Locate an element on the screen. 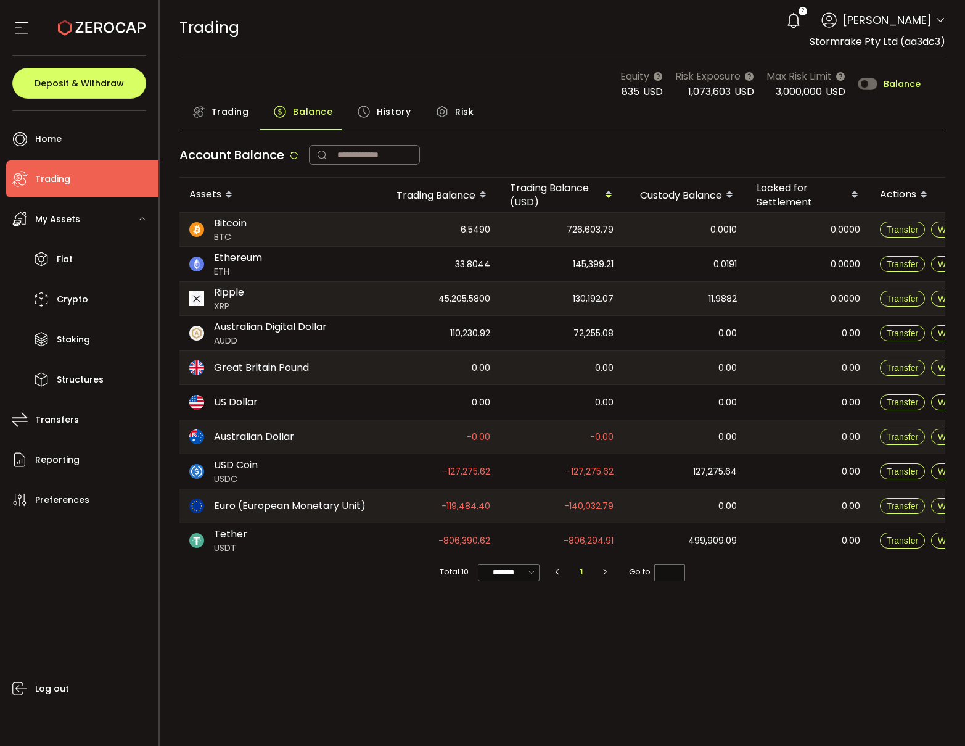 The height and width of the screenshot is (746, 965). img: usdt_portfolio.svg is located at coordinates (197, 540).